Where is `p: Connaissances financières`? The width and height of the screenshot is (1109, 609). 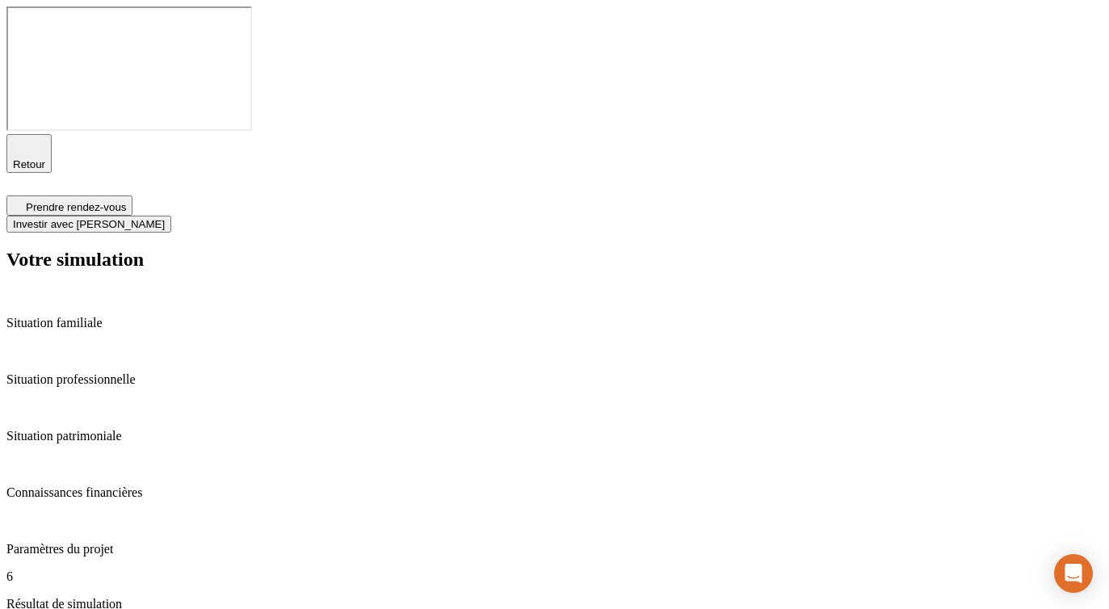
p: Connaissances financières is located at coordinates (554, 493).